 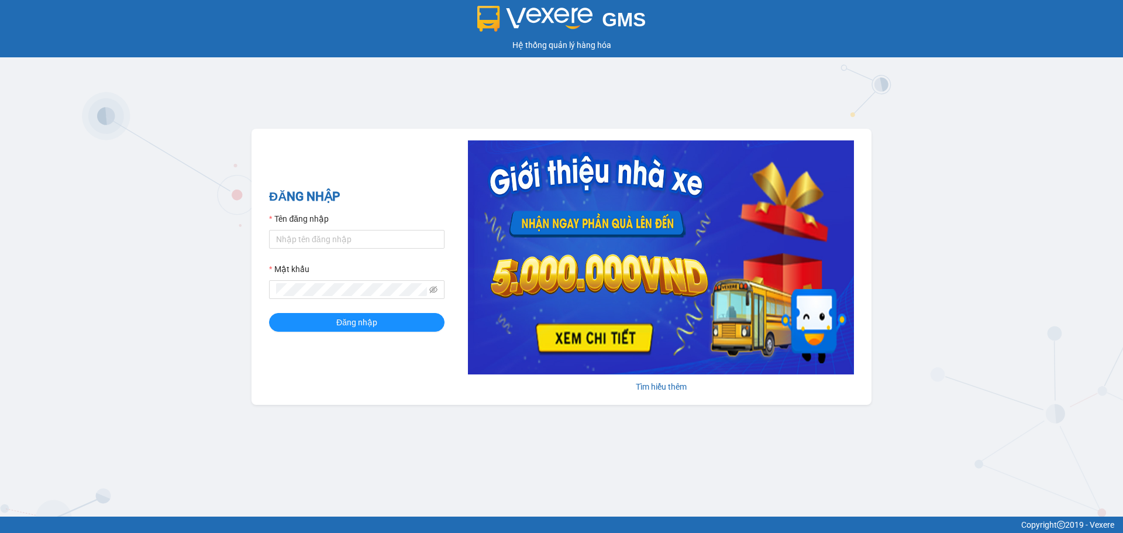 I want to click on span: copyright, so click(x=1061, y=525).